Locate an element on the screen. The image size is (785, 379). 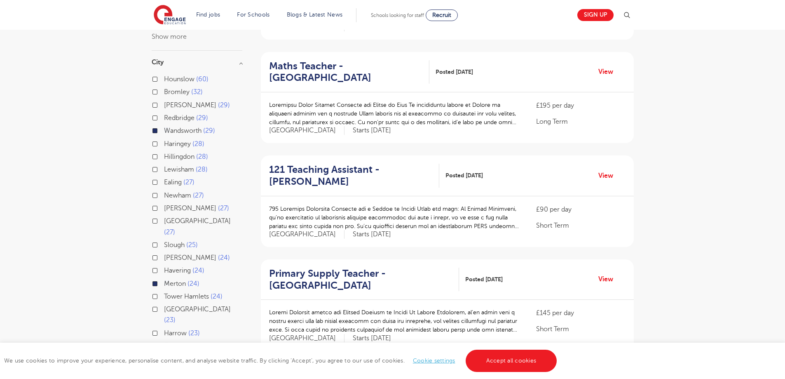
a: Cookie settings is located at coordinates (434, 360).